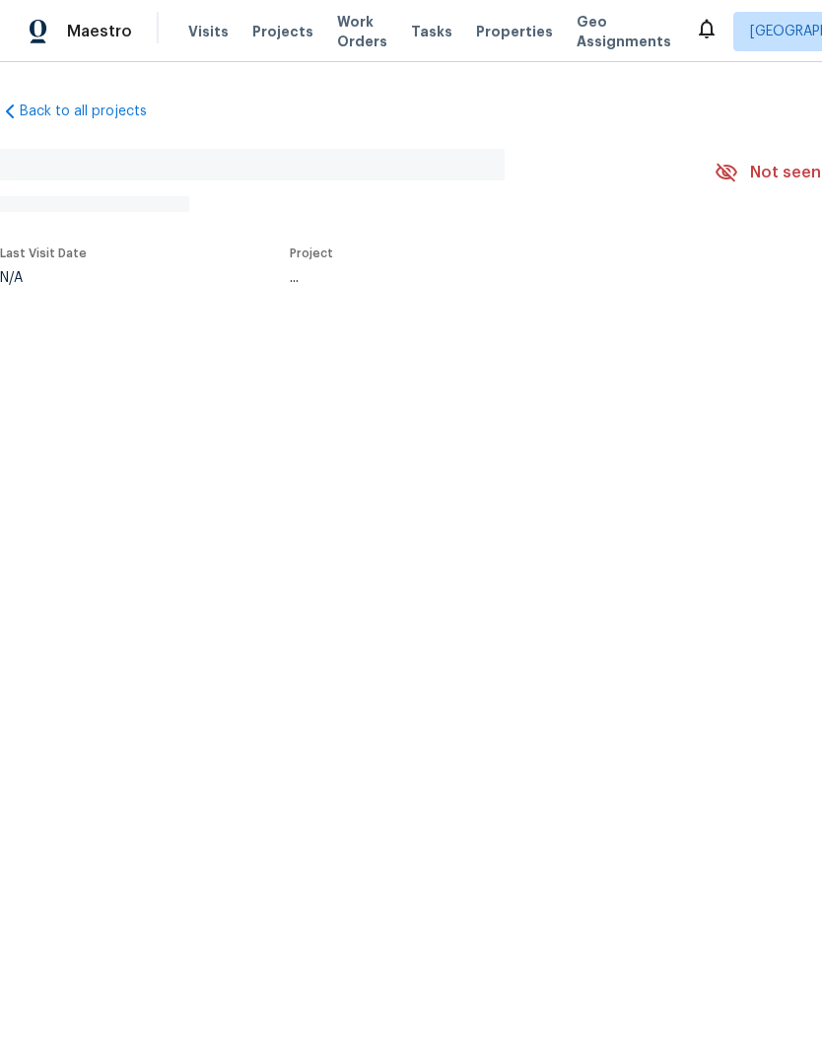  What do you see at coordinates (362, 32) in the screenshot?
I see `span: Work Orders` at bounding box center [362, 32].